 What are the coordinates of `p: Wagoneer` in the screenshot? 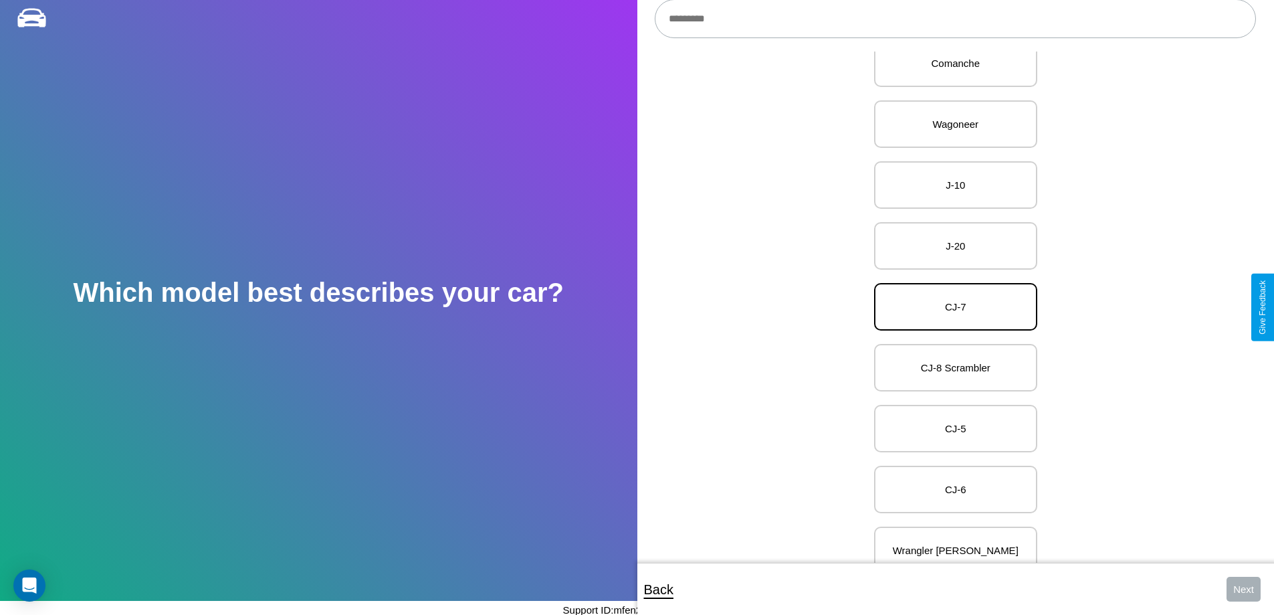 It's located at (956, 124).